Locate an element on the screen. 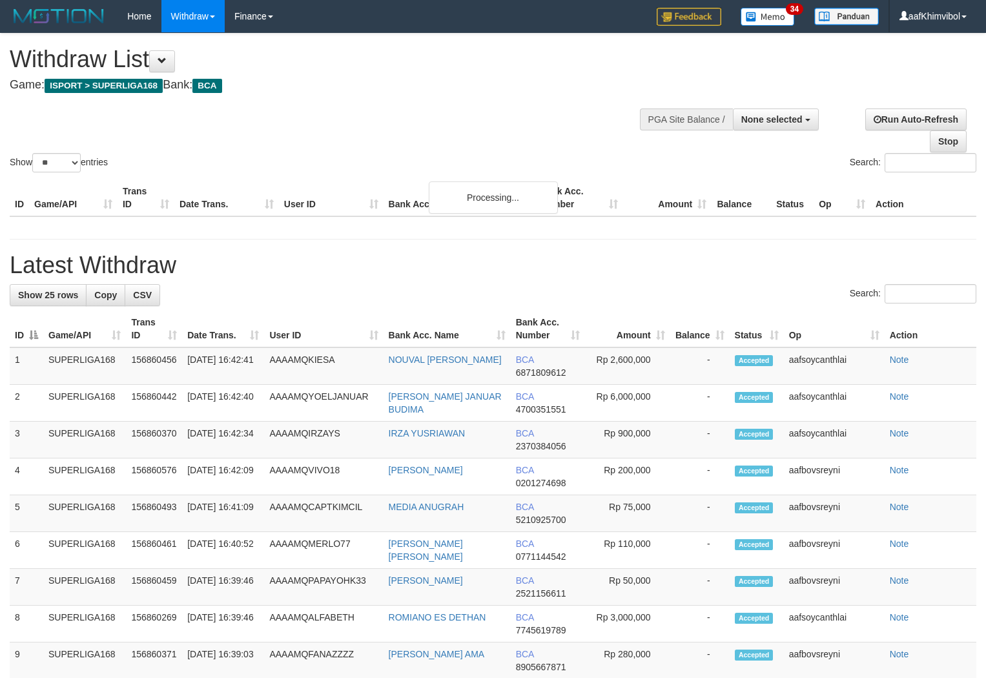 The image size is (986, 678). td: Rp 50,000 is located at coordinates (627, 587).